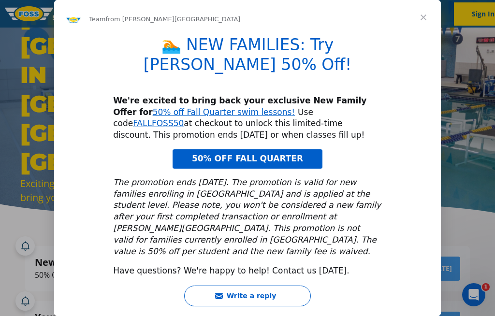 The image size is (495, 316). I want to click on b: We're excited to bring back your exclusive New Family Offer for, so click(240, 106).